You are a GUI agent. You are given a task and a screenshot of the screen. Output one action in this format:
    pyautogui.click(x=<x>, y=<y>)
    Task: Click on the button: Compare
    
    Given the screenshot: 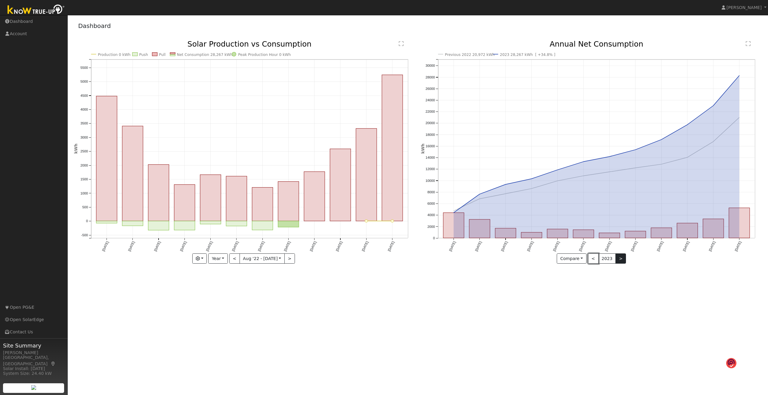 What is the action you would take?
    pyautogui.click(x=571, y=259)
    